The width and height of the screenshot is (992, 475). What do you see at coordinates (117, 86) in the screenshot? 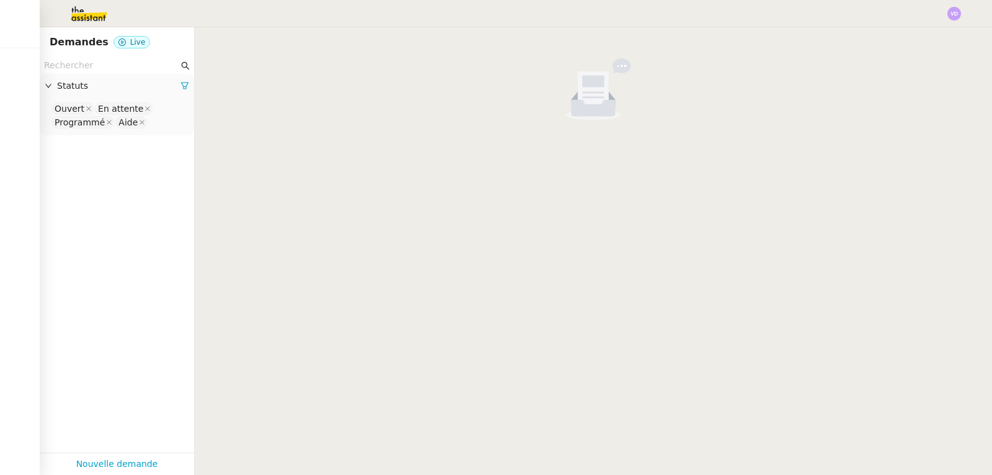
I see `div: Statuts` at bounding box center [117, 86].